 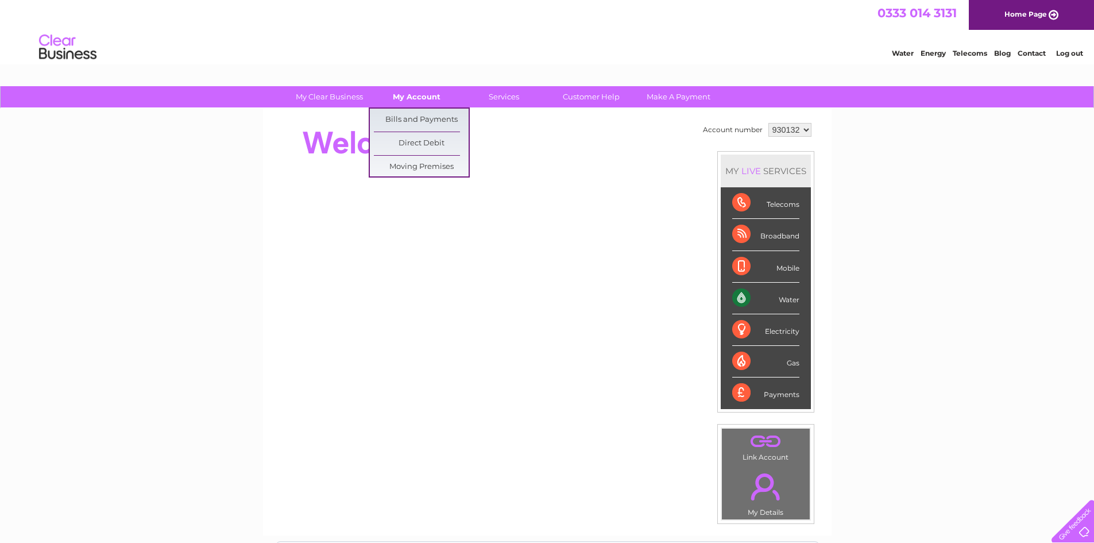 What do you see at coordinates (766, 171) in the screenshot?
I see `div: MY SERVICES` at bounding box center [766, 171].